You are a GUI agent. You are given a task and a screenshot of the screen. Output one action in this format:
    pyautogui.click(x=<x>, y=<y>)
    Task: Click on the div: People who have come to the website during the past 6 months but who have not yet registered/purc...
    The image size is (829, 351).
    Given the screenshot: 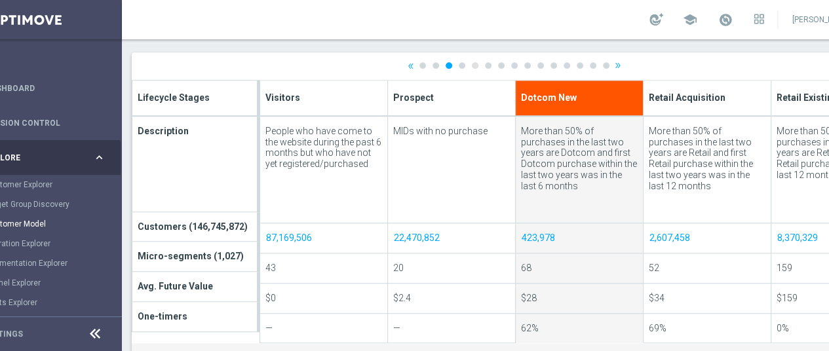 What is the action you would take?
    pyautogui.click(x=324, y=147)
    